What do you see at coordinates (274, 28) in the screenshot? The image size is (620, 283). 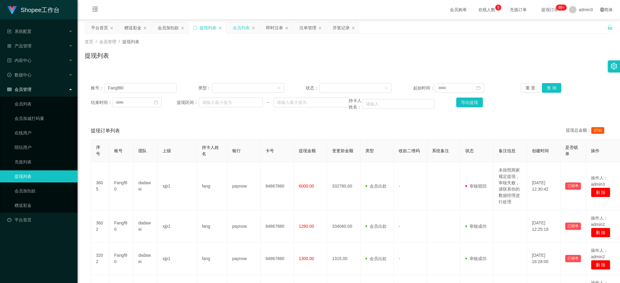 I see `div: 即时注单` at bounding box center [274, 28].